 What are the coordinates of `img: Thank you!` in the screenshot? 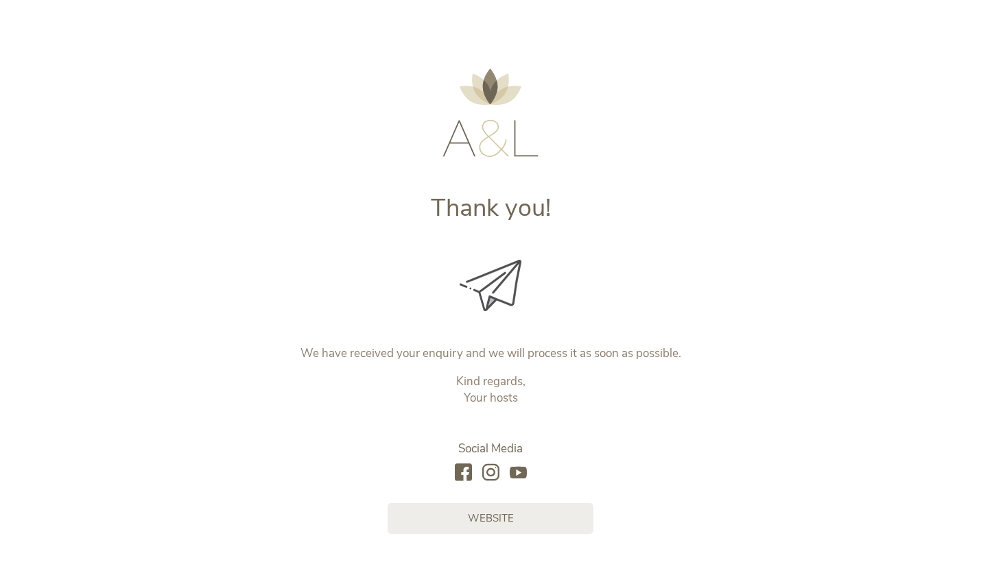 It's located at (490, 285).